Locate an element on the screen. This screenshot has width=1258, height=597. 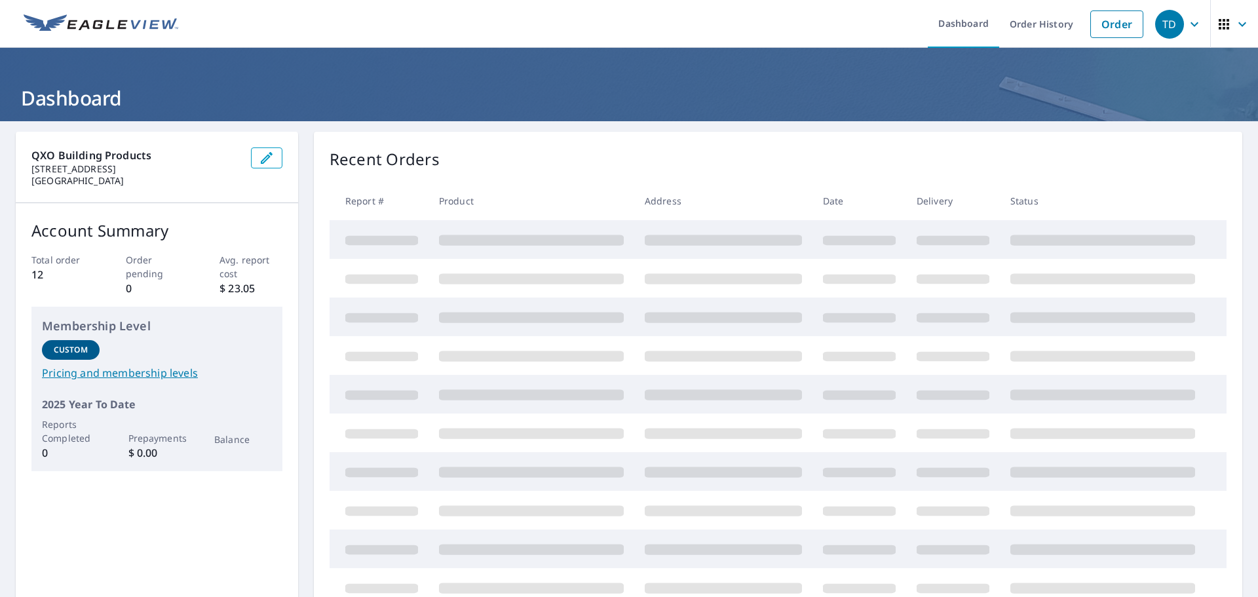
p: Order pending is located at coordinates (157, 267).